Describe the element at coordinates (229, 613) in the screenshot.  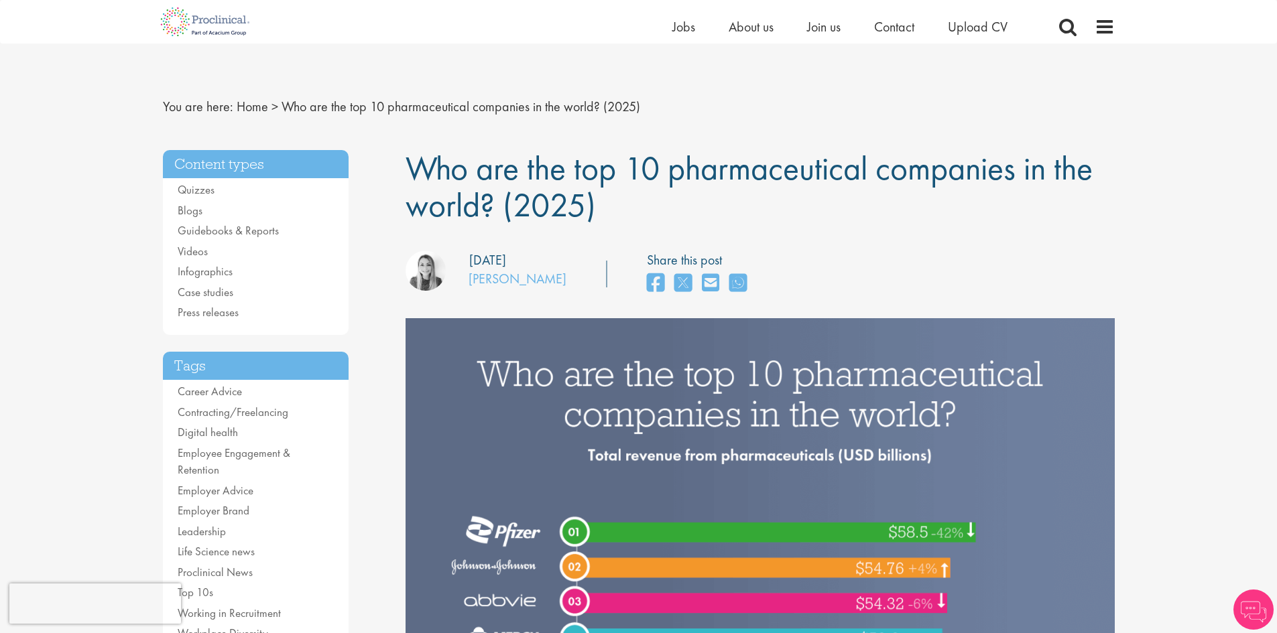
I see `a: Working in Recruitment` at that location.